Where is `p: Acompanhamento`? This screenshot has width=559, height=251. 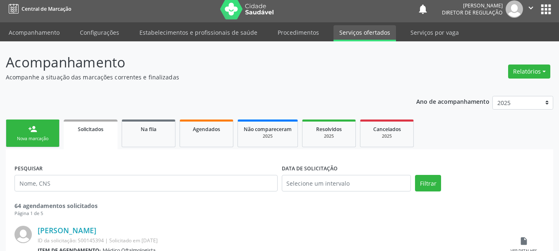 p: Acompanhamento is located at coordinates (197, 62).